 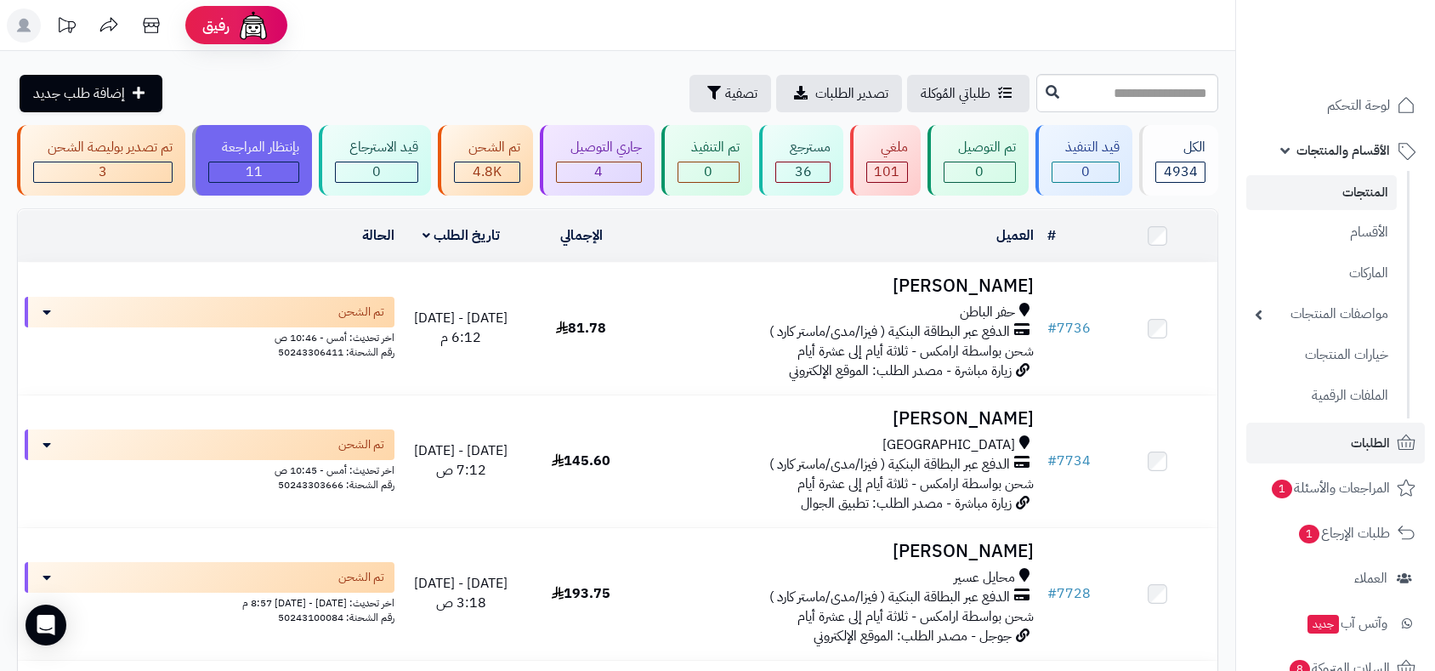 What do you see at coordinates (906, 503) in the screenshot?
I see `span: زيارة مباشرة - مصدر الطلب: تطبيق الجوال` at bounding box center [906, 503].